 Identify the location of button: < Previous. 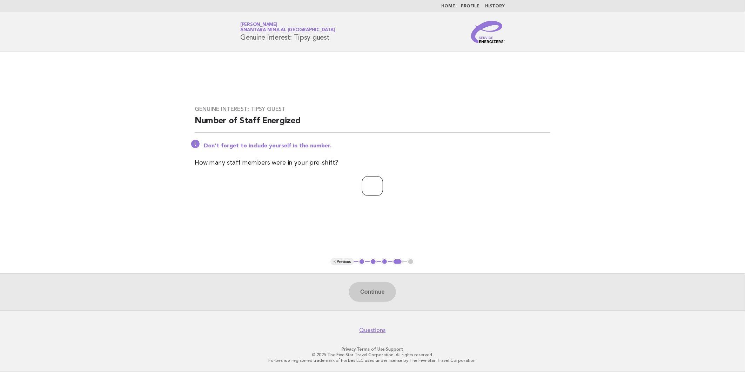
(342, 262).